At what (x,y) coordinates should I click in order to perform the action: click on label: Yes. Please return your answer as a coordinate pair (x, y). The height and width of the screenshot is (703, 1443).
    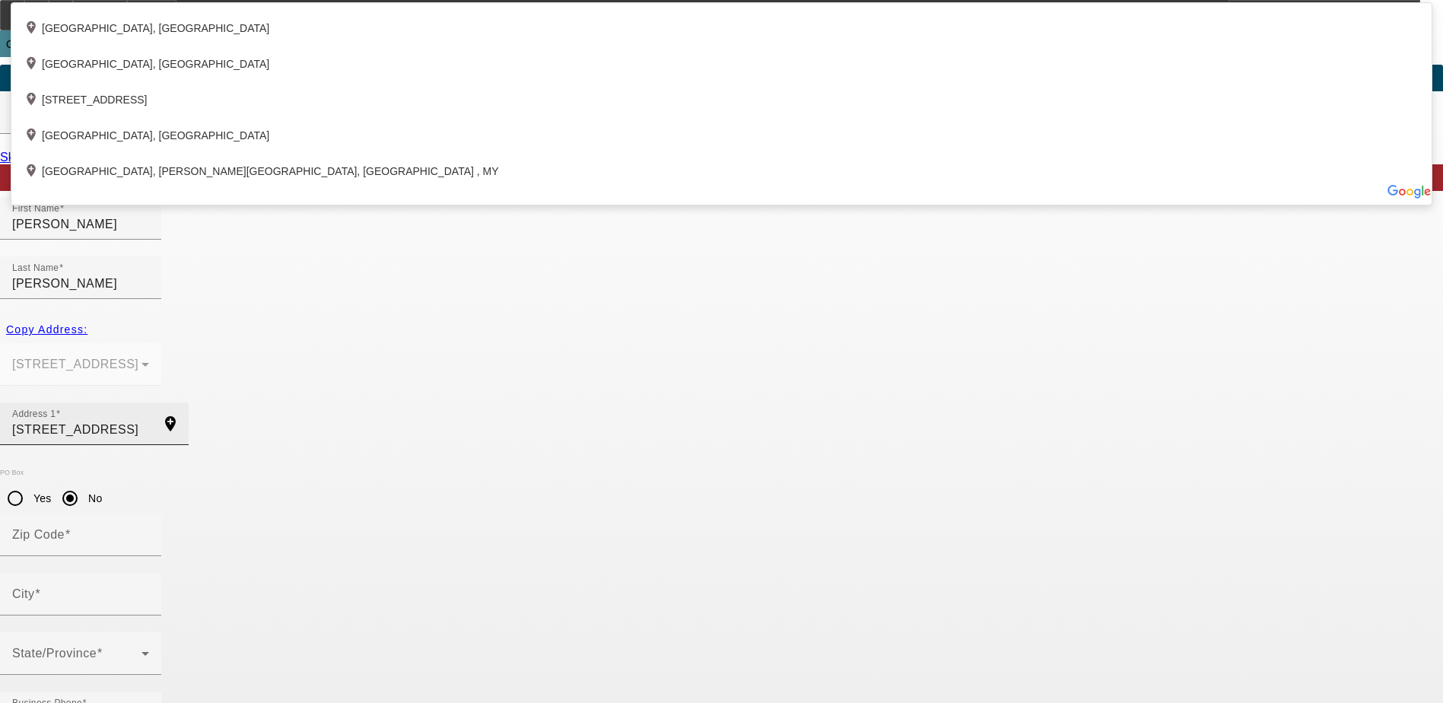
    Looking at the image, I should click on (41, 498).